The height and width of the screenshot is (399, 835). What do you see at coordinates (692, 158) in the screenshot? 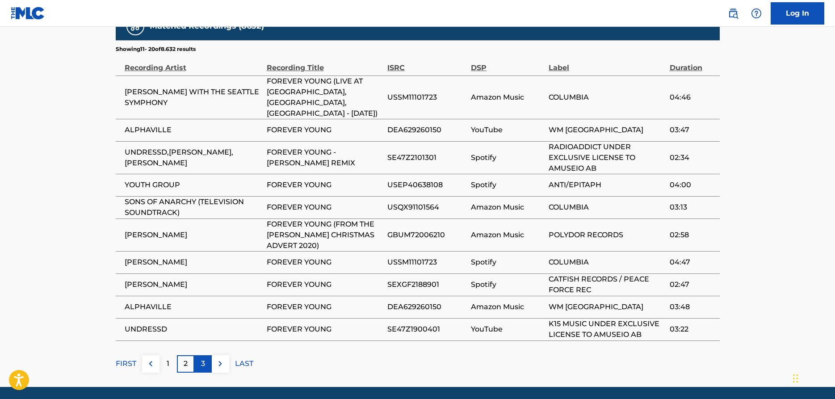
I see `span: 02:34` at bounding box center [692, 158].